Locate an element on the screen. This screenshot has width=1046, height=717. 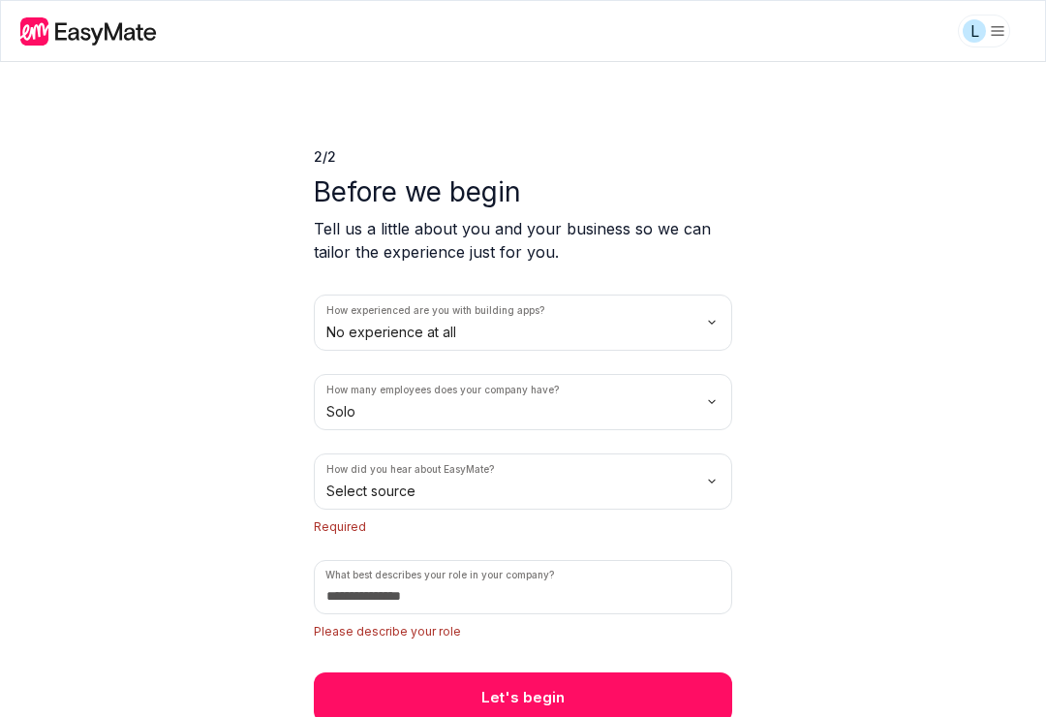
label: How did you hear about EasyMate? is located at coordinates (410, 469).